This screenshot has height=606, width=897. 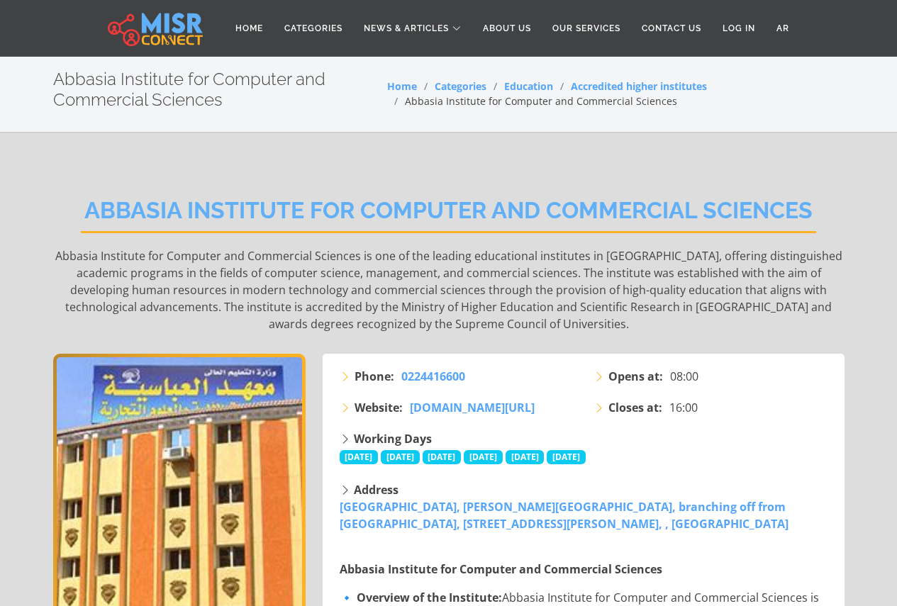 I want to click on a: Our Services, so click(x=586, y=28).